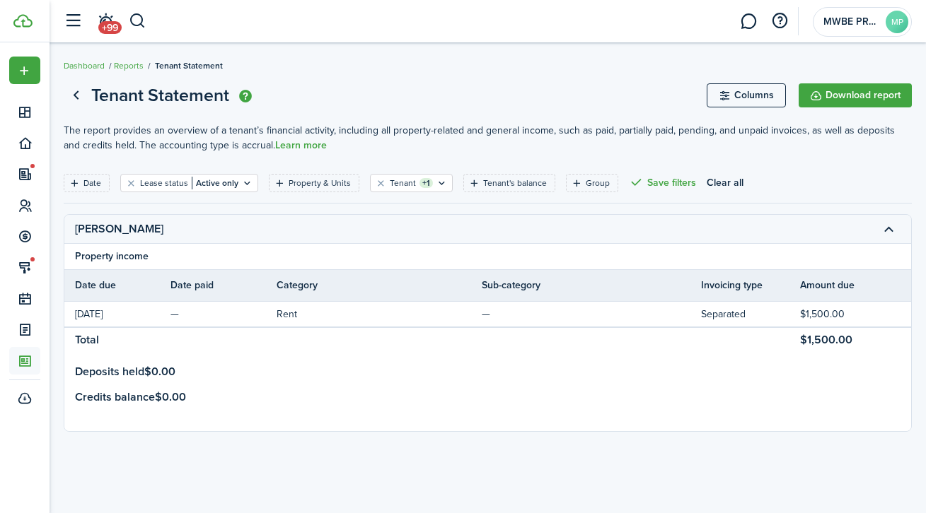  I want to click on a: Learn more, so click(301, 146).